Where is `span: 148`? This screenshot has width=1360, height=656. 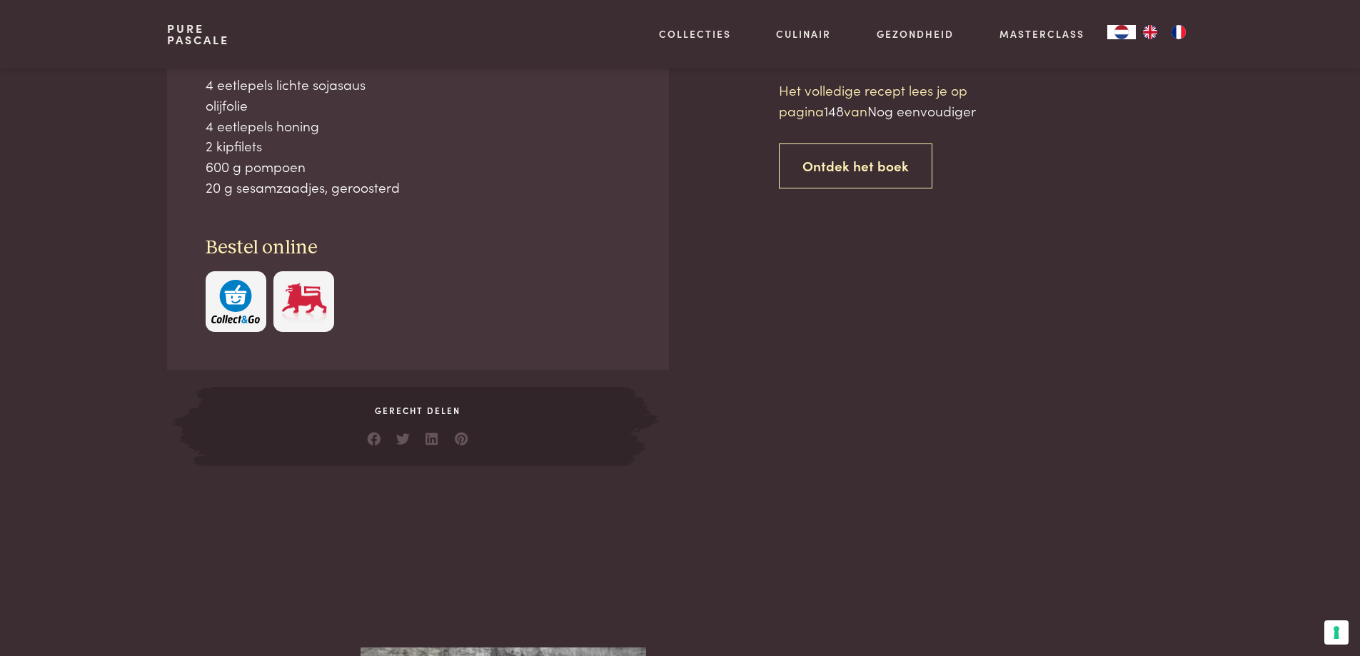 span: 148 is located at coordinates (834, 110).